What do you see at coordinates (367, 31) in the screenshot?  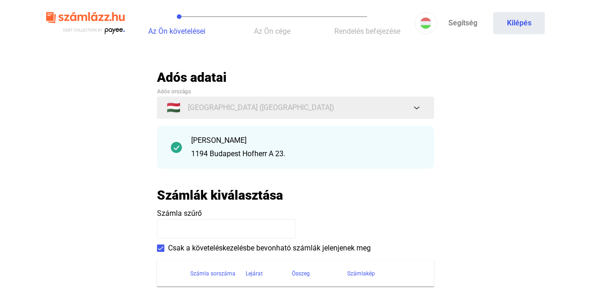 I see `span: Rendelés befejezése` at bounding box center [367, 31].